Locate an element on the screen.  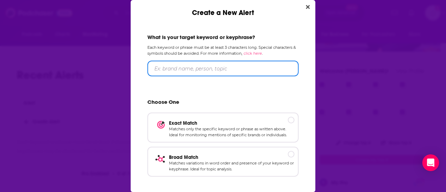
p: Broad Match is located at coordinates (232, 157).